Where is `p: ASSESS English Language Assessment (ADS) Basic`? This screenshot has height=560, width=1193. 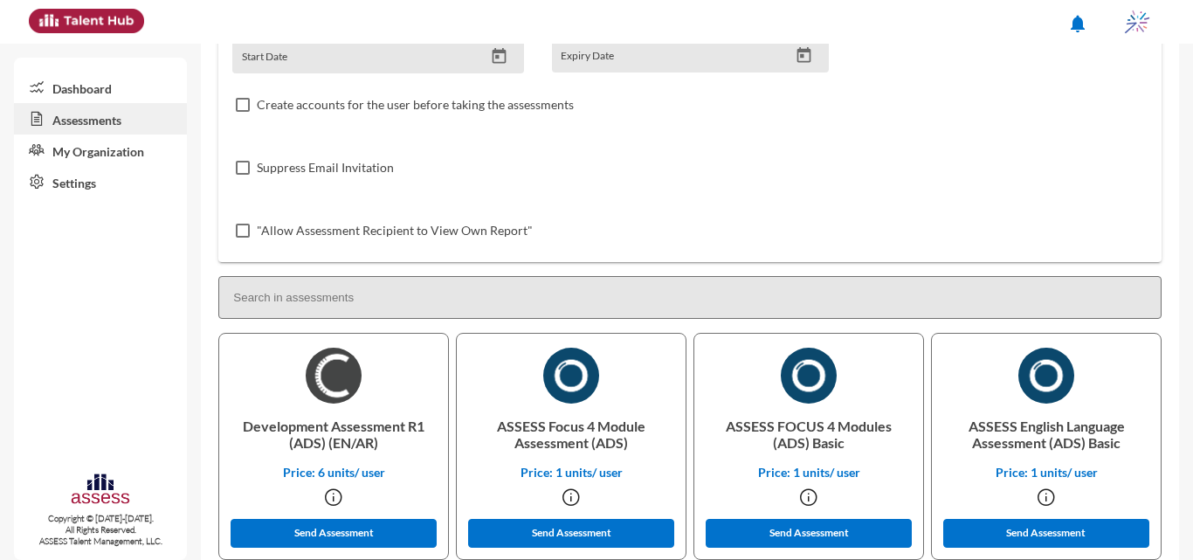 p: ASSESS English Language Assessment (ADS) Basic is located at coordinates (1046, 434).